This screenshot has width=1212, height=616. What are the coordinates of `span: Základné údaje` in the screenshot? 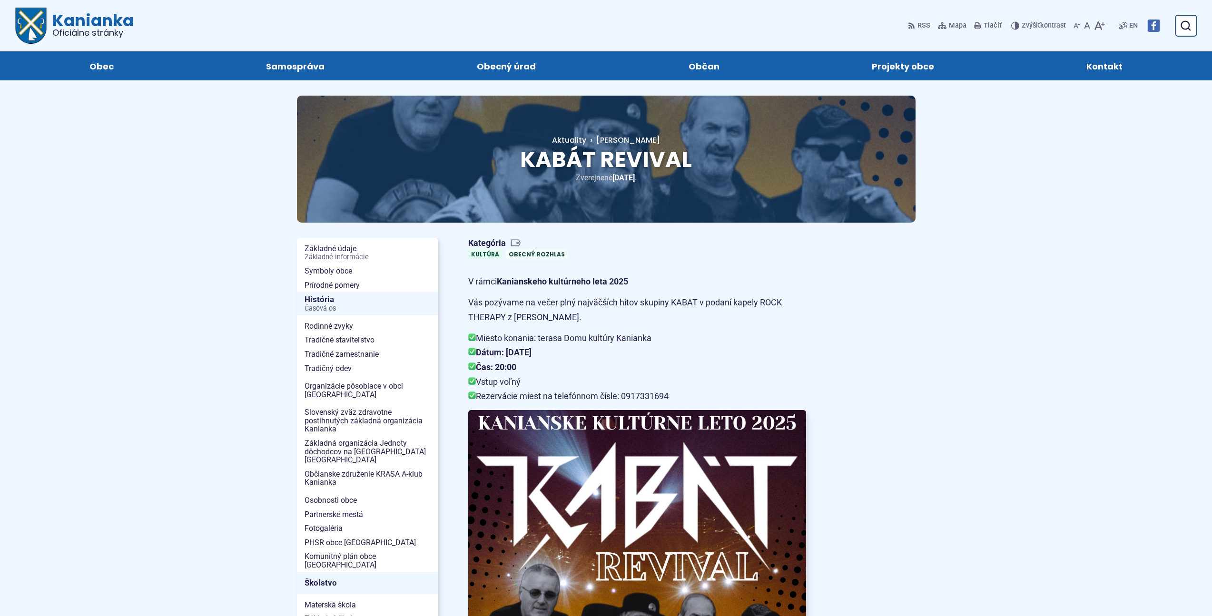 It's located at (367, 253).